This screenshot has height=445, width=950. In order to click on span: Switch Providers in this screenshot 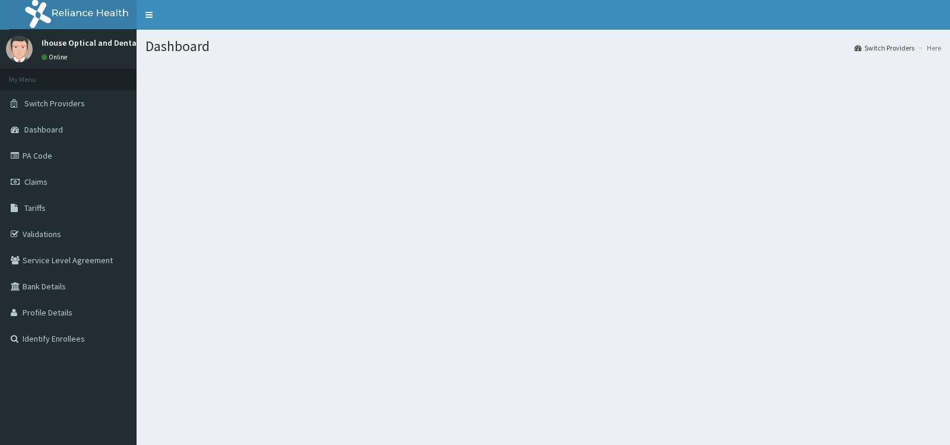, I will do `click(55, 103)`.